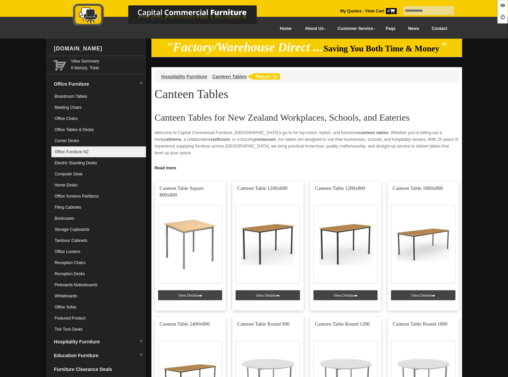 The height and width of the screenshot is (377, 508). Describe the element at coordinates (172, 139) in the screenshot. I see `strong: cafeteria` at that location.